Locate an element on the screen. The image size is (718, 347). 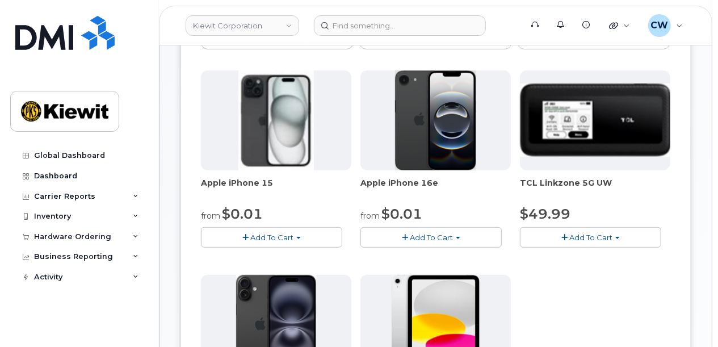
img: iphone15.jpg is located at coordinates (276, 120).